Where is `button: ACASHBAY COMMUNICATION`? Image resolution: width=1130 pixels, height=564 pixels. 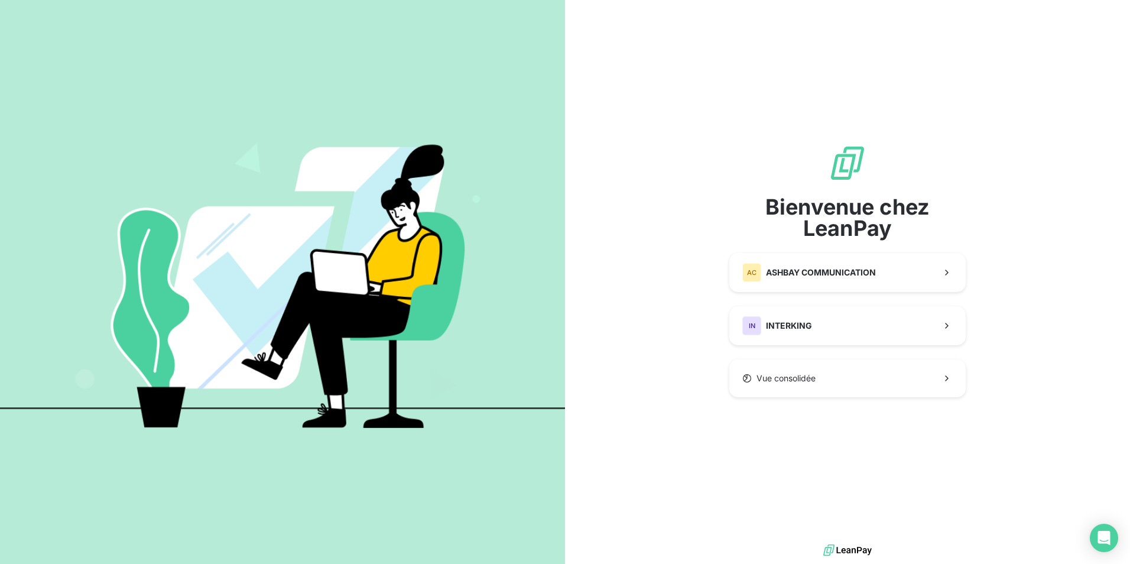 button: ACASHBAY COMMUNICATION is located at coordinates (848, 273).